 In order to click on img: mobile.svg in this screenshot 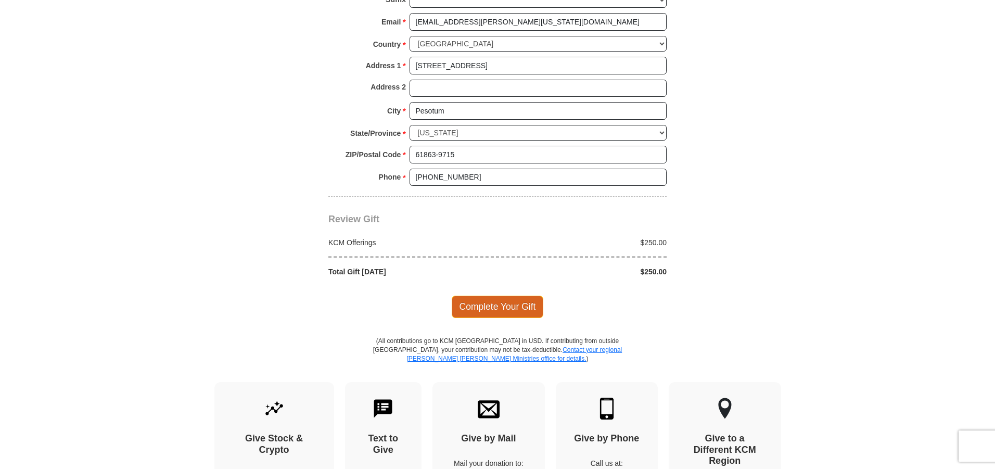, I will do `click(607, 408)`.